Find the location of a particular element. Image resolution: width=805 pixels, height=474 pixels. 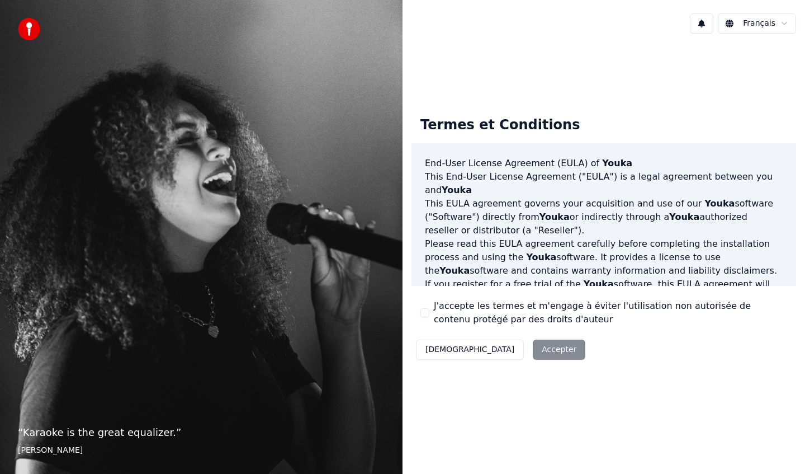

p: This End-User License Agreement ("EULA") is a legal agreement between you and is located at coordinates (604, 183).